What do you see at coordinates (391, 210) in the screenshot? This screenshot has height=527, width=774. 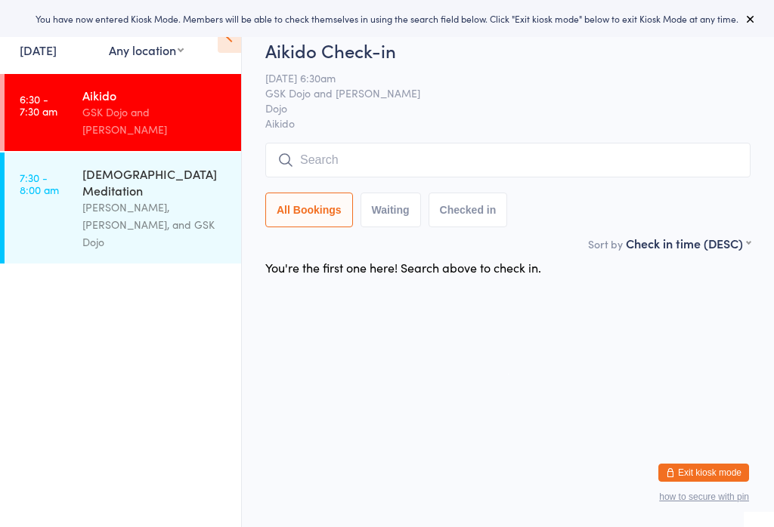 I see `button: Waiting` at bounding box center [391, 210].